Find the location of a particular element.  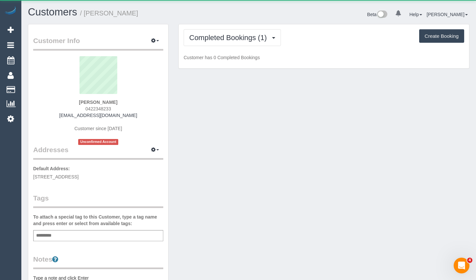

a: Automaid Logo is located at coordinates (11, 11).